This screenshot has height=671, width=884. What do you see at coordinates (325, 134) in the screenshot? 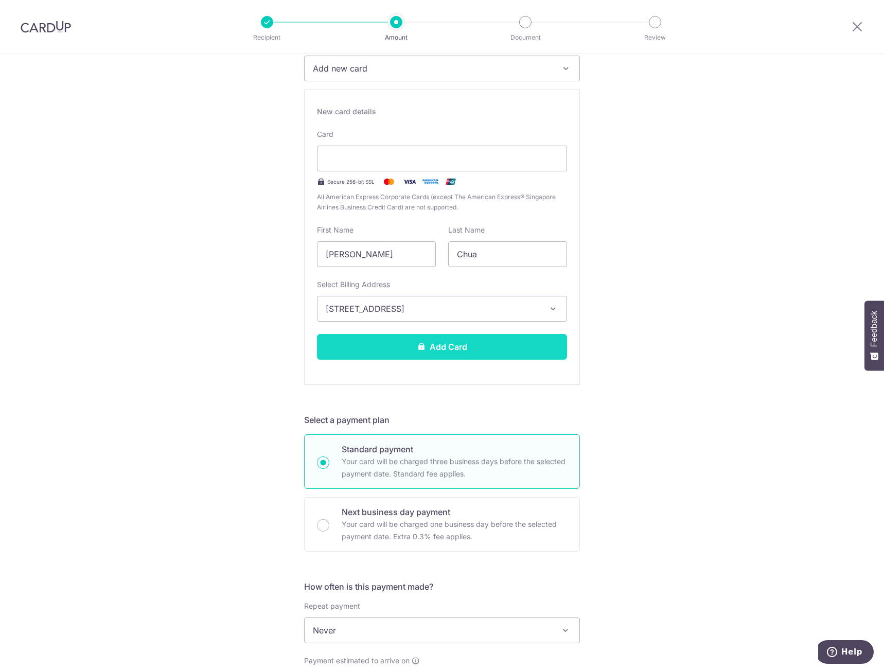
I see `label: Card` at bounding box center [325, 134].